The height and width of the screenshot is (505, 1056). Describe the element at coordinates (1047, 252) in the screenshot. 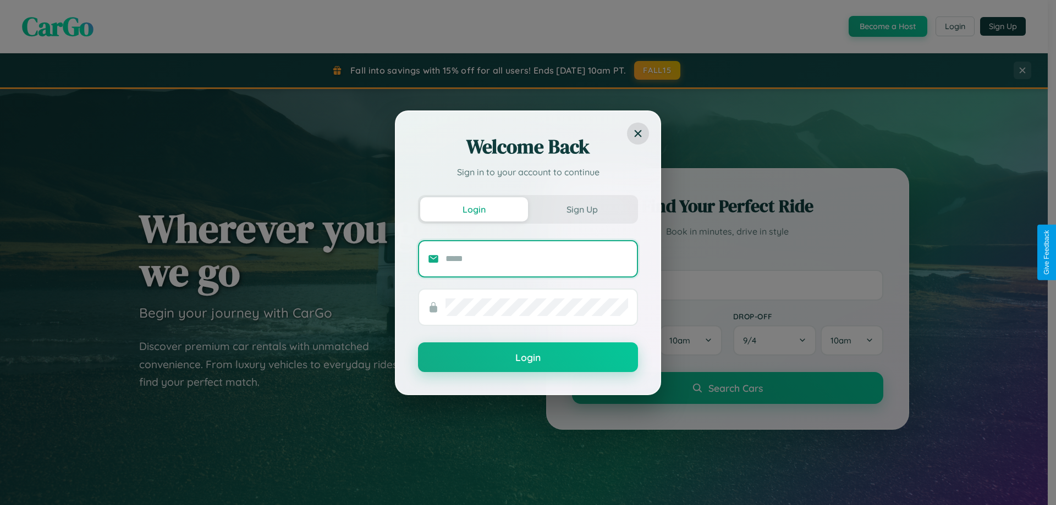

I see `div: Give Feedback` at that location.